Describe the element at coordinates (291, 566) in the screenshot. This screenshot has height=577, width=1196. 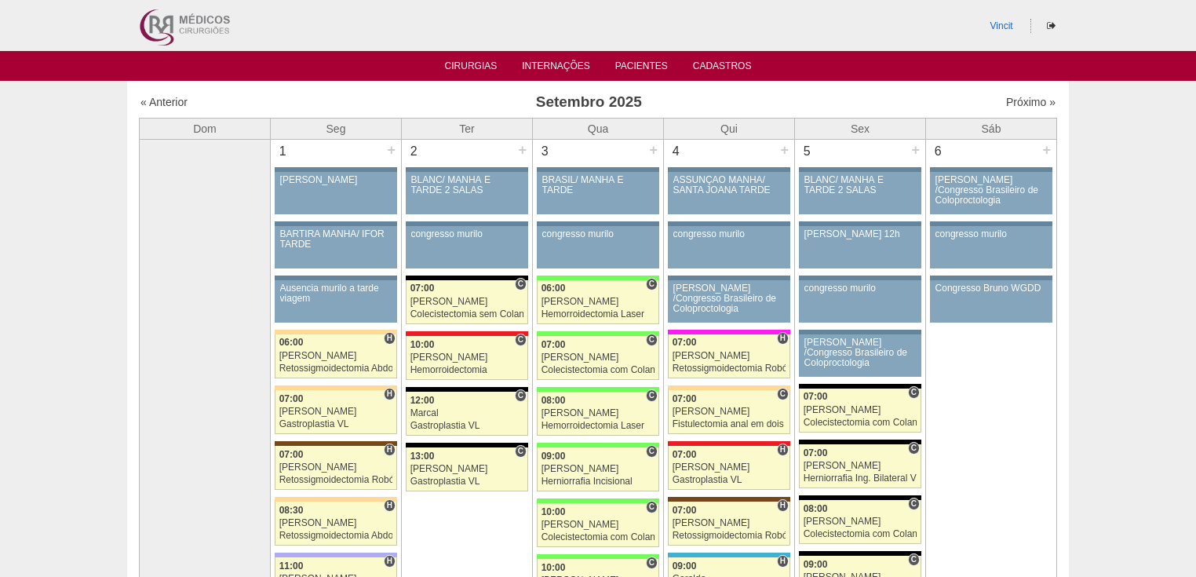
I see `span: 11:00` at that location.